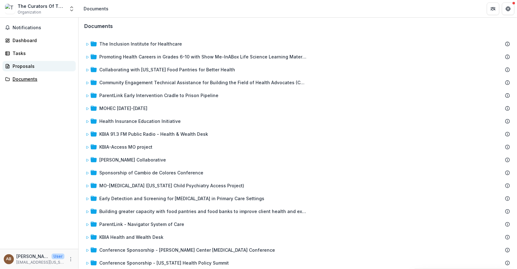 The width and height of the screenshot is (517, 269). What do you see at coordinates (508, 9) in the screenshot?
I see `button: Get Help` at bounding box center [508, 9].